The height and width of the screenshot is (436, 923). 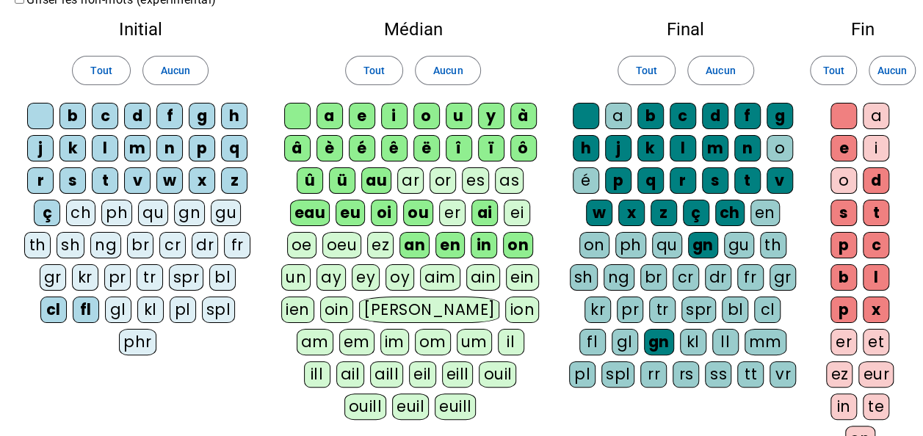 I want to click on div: pr, so click(x=117, y=278).